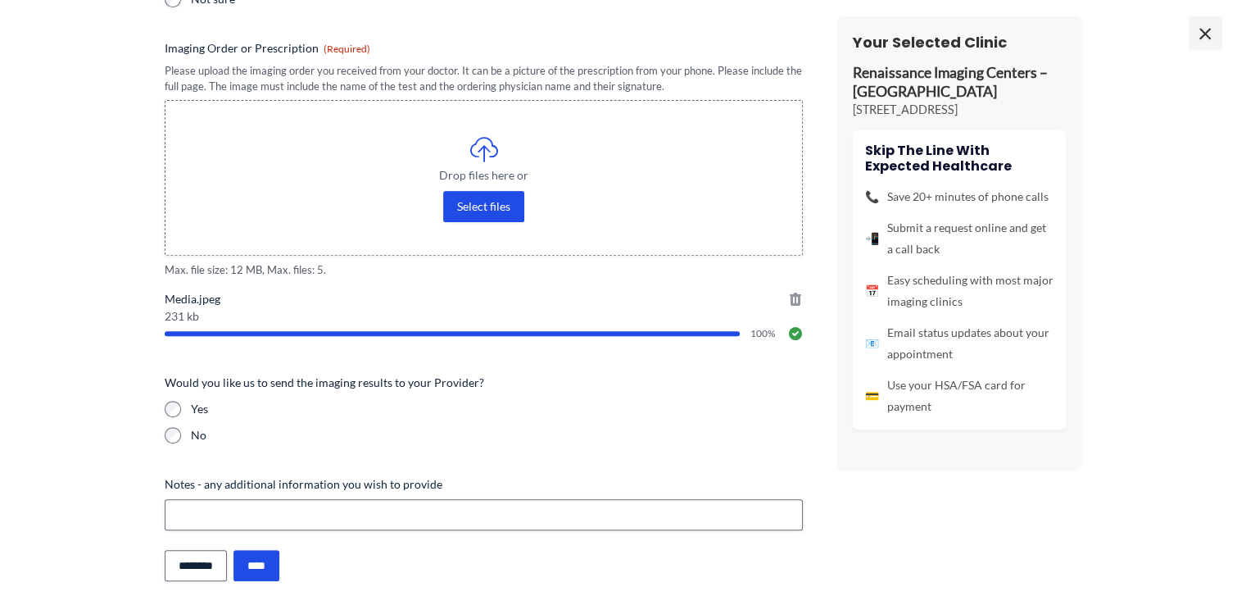  Describe the element at coordinates (484, 299) in the screenshot. I see `span: Media.jpeg` at that location.